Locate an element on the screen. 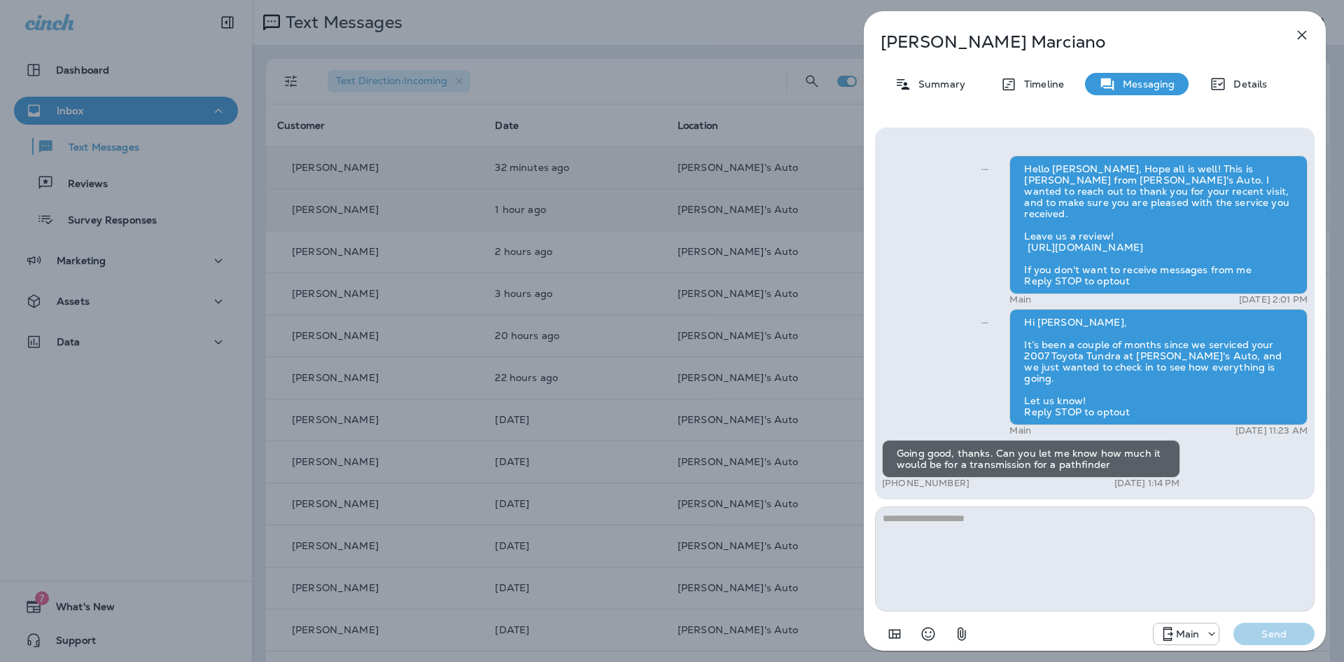  p: Timeline is located at coordinates (1040, 84).